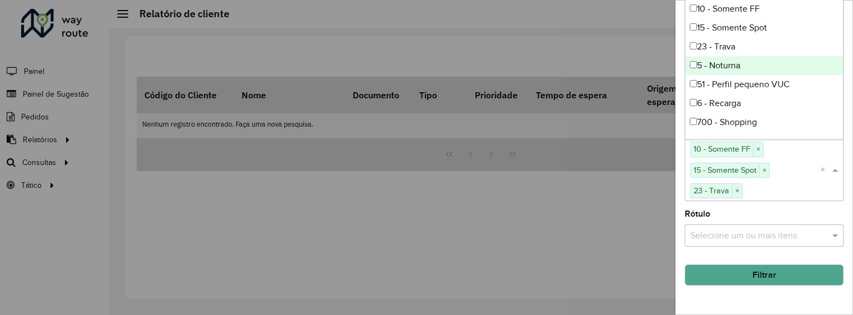 The width and height of the screenshot is (853, 315). I want to click on div: 8 - Empilhadeira, so click(764, 141).